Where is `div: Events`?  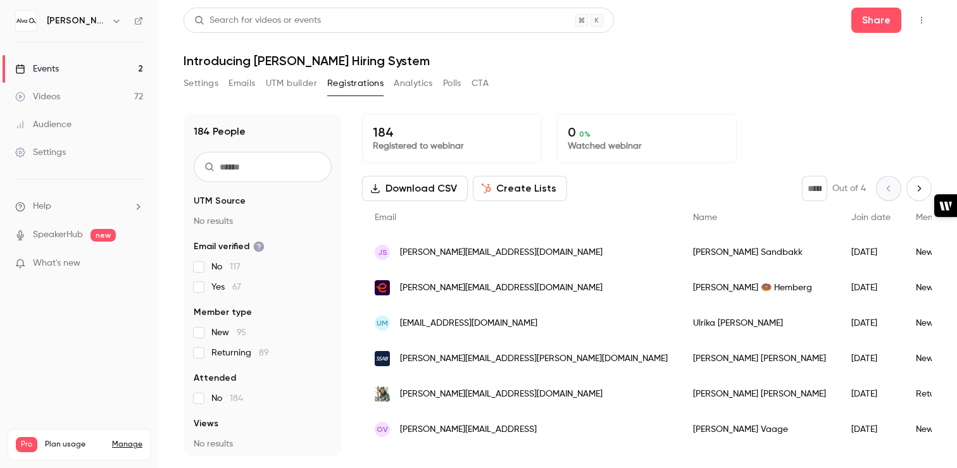 div: Events is located at coordinates (37, 69).